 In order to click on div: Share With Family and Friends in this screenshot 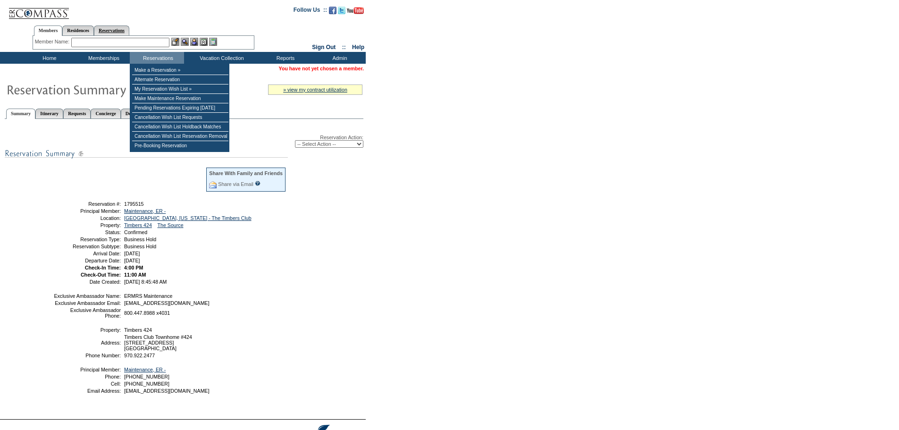, I will do `click(246, 173)`.